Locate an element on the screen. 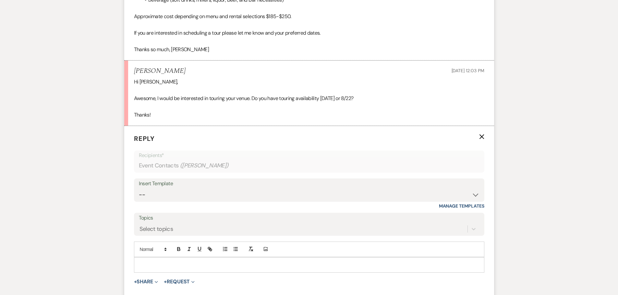 The image size is (618, 295). div: Event Contacts is located at coordinates (309, 166).